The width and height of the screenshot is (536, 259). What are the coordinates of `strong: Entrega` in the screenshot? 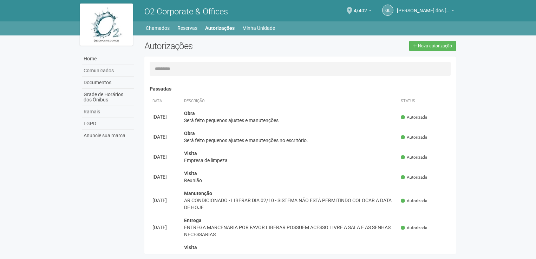 It's located at (193, 221).